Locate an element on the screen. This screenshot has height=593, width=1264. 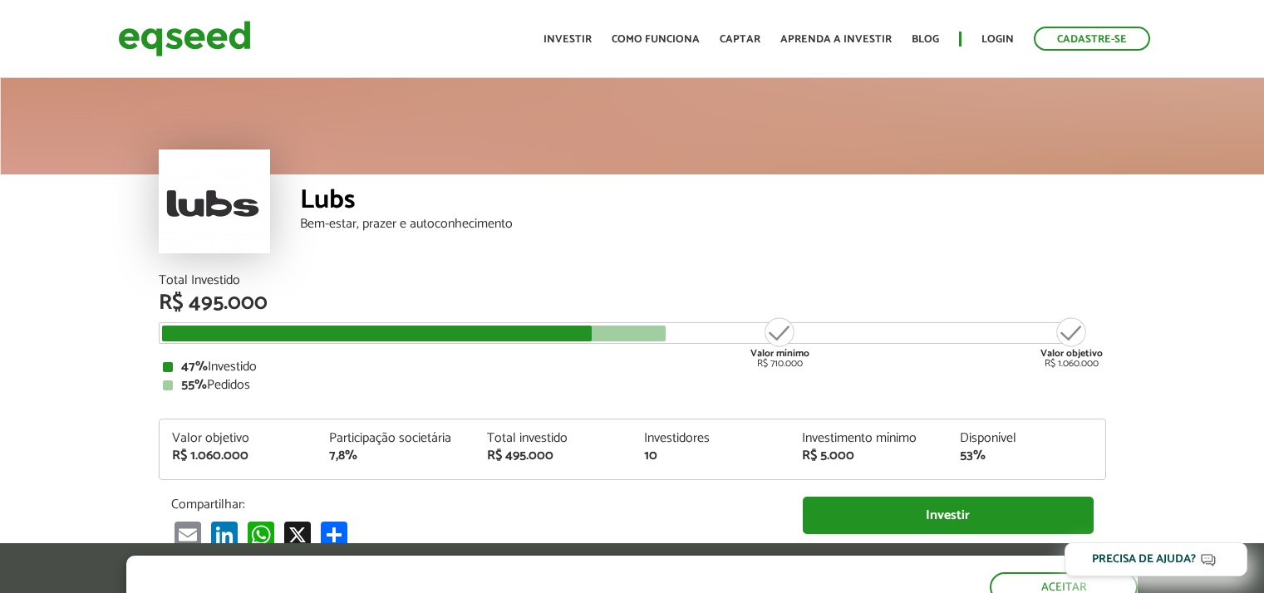
a: LinkedIn is located at coordinates (224, 534).